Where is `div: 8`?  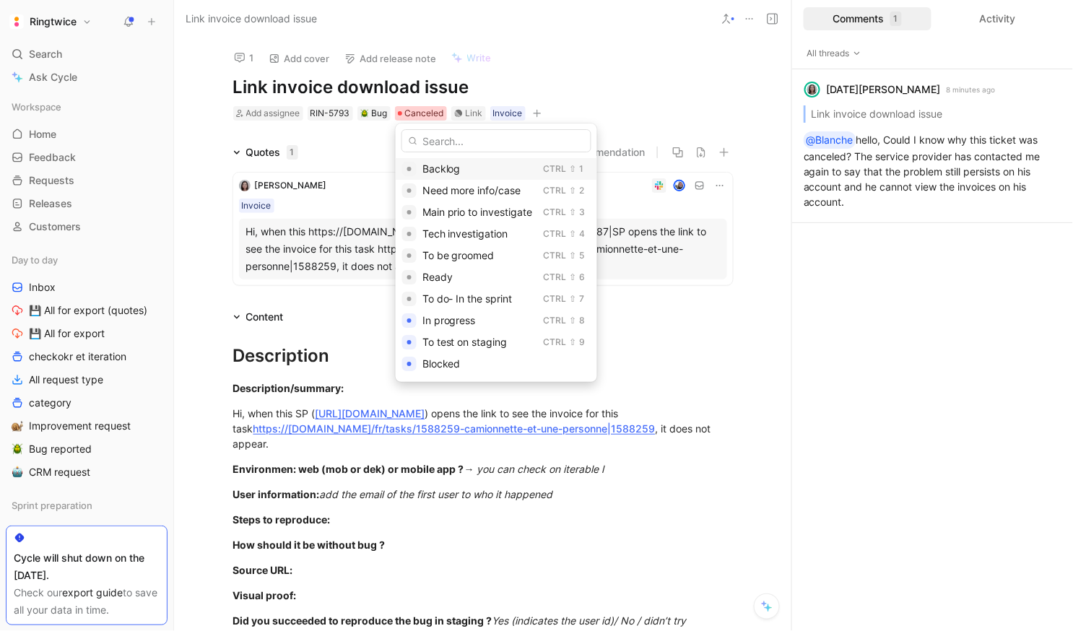
div: 8 is located at coordinates (583, 321).